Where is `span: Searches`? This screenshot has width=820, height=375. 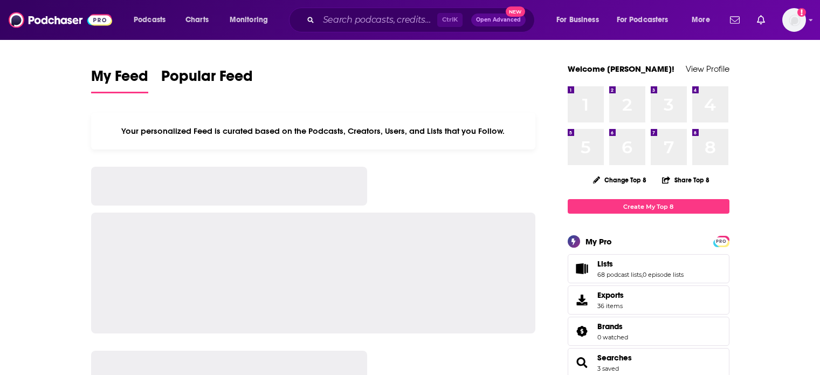
span: Searches is located at coordinates (615, 358).